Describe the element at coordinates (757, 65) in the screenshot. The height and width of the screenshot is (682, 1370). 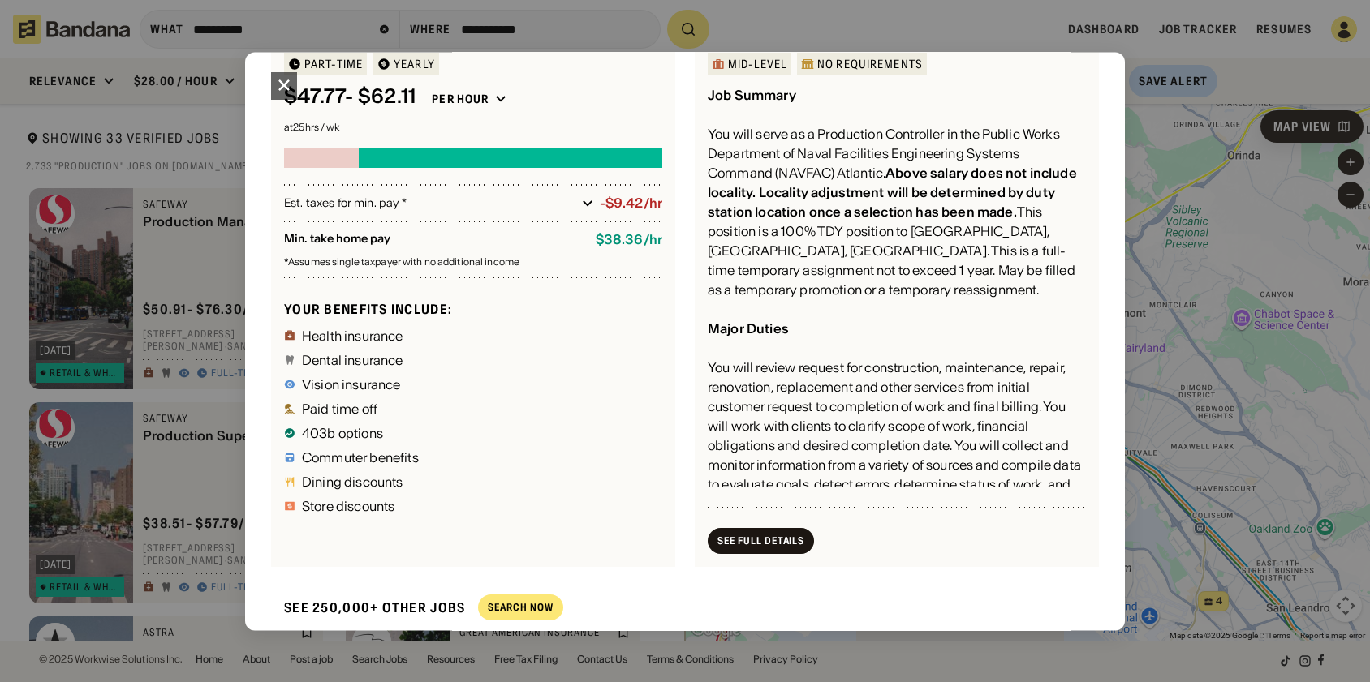
I see `div: Mid-Level` at that location.